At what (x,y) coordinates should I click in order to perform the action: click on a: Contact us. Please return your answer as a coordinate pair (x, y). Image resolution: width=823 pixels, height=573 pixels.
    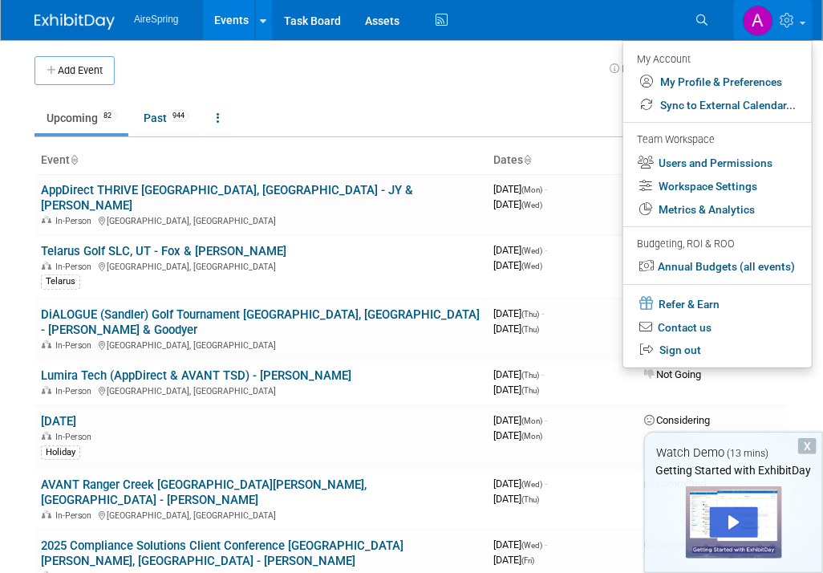
    Looking at the image, I should click on (717, 327).